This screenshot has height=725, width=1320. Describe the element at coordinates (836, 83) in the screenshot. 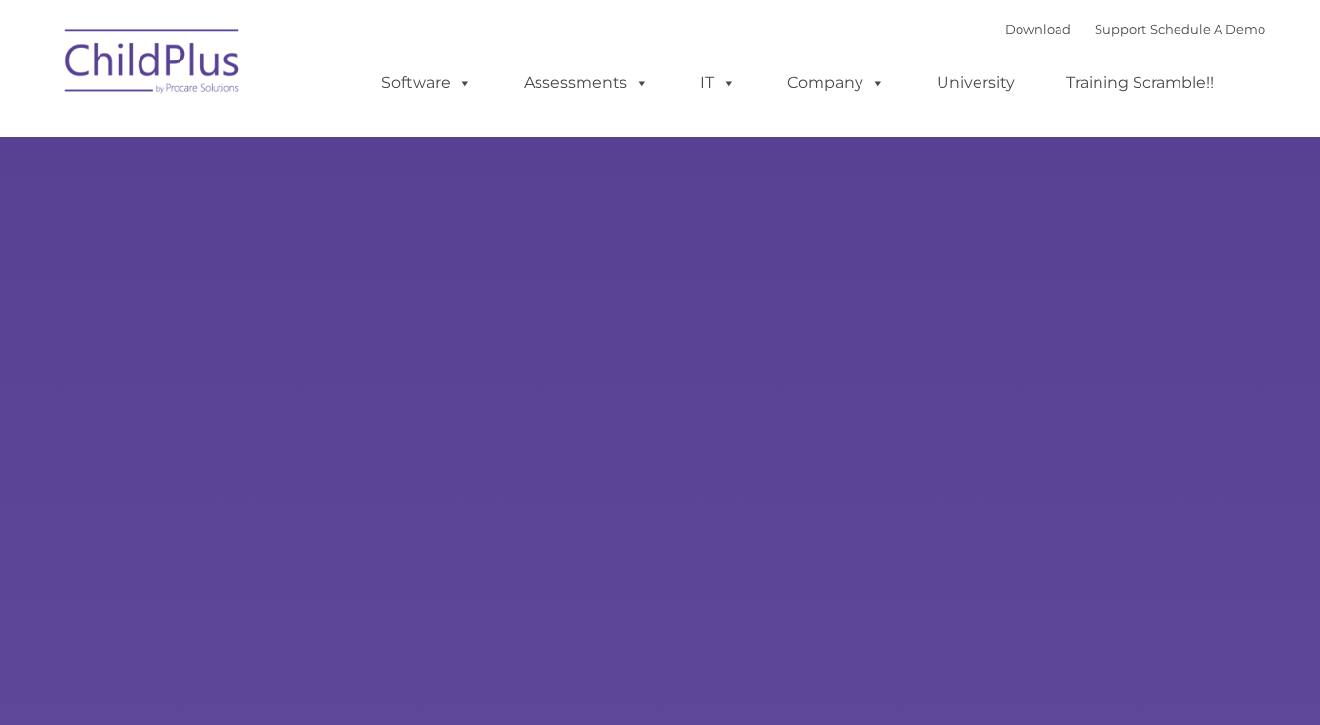

I see `a: Company` at that location.